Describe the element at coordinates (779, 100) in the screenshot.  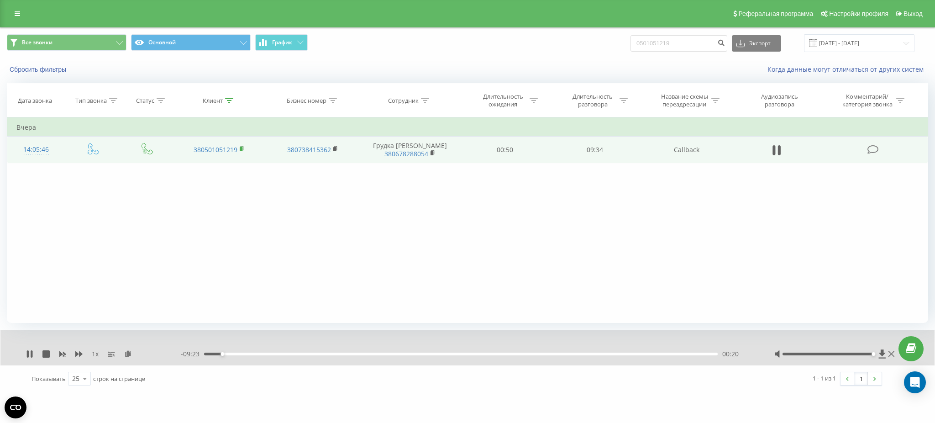
I see `div: Аудиозапись разговора` at that location.